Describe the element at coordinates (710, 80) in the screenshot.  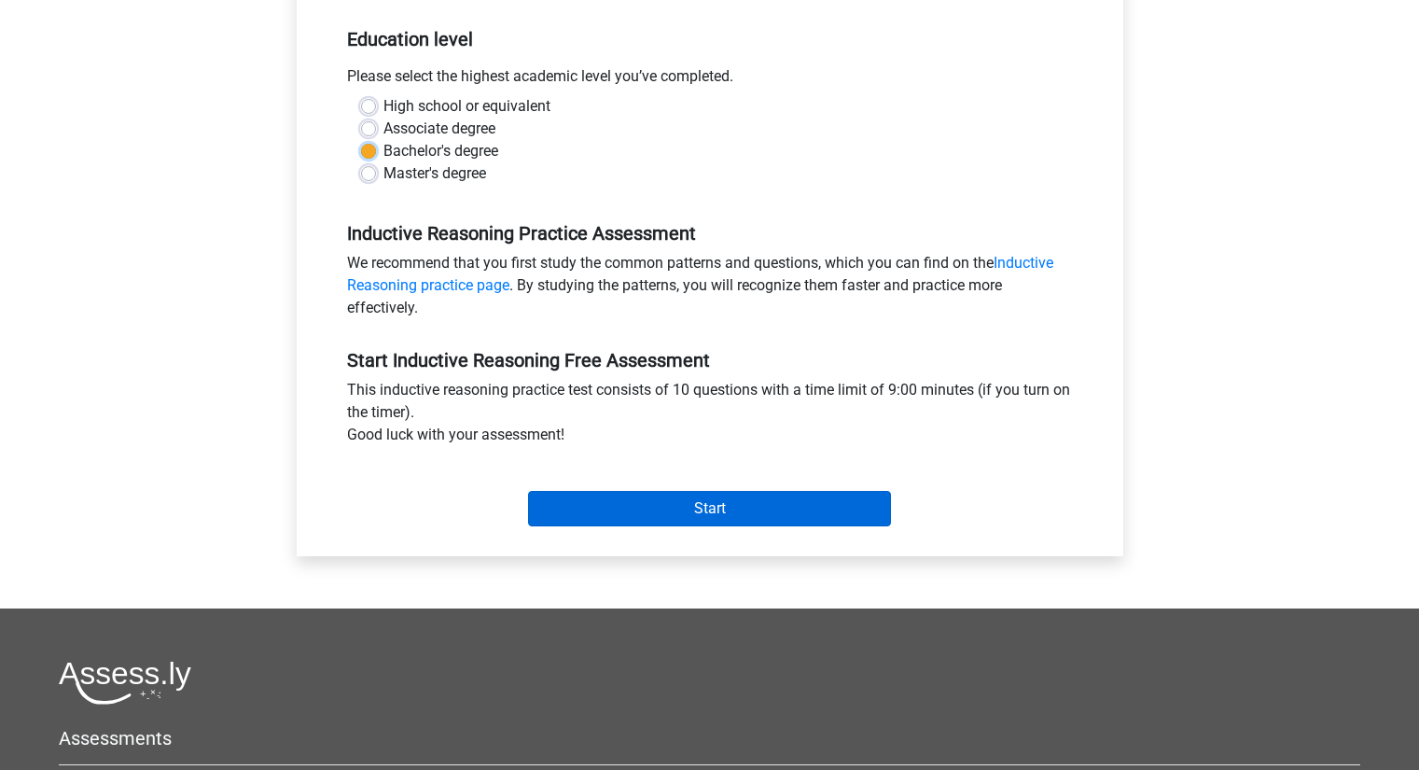
I see `div: Please select the highest academic level you’ve completed.` at that location.